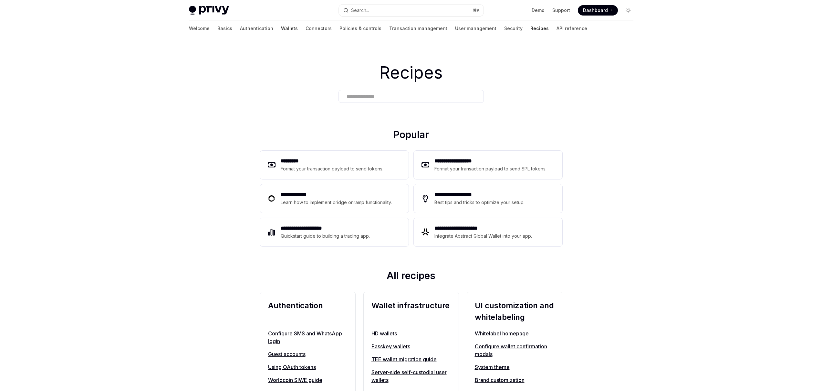  Describe the element at coordinates (561, 10) in the screenshot. I see `a: Support` at that location.